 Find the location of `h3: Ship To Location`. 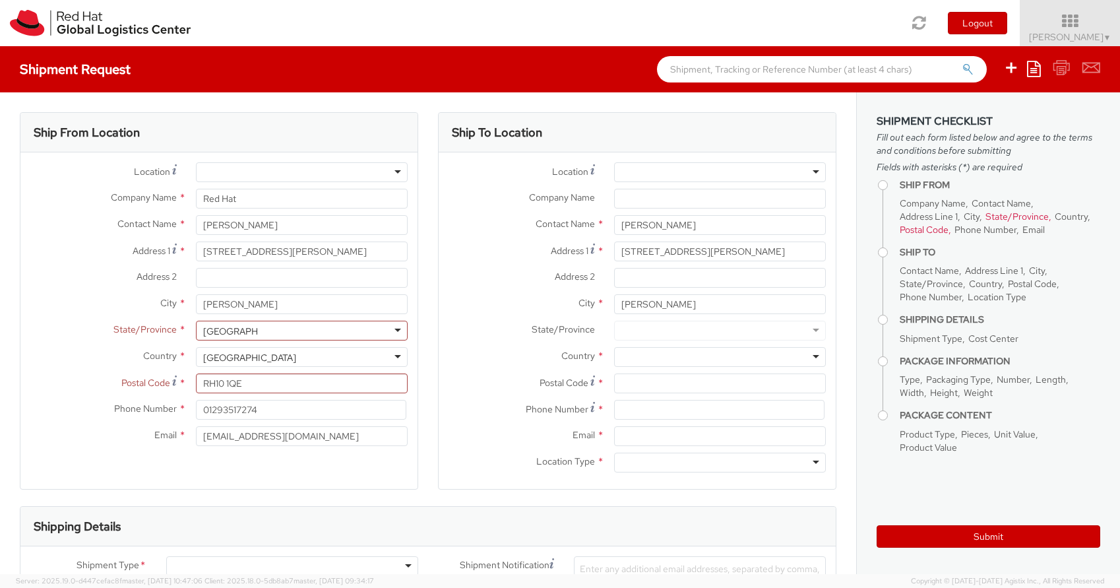

h3: Ship To Location is located at coordinates (497, 133).